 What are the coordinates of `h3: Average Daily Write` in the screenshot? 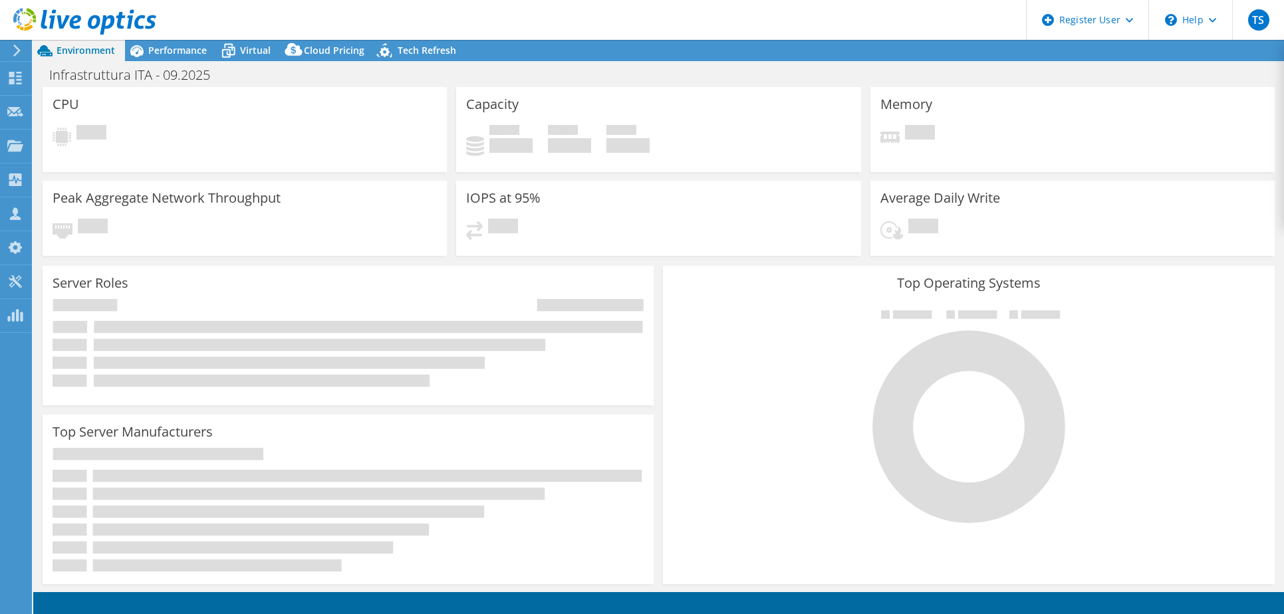 It's located at (940, 198).